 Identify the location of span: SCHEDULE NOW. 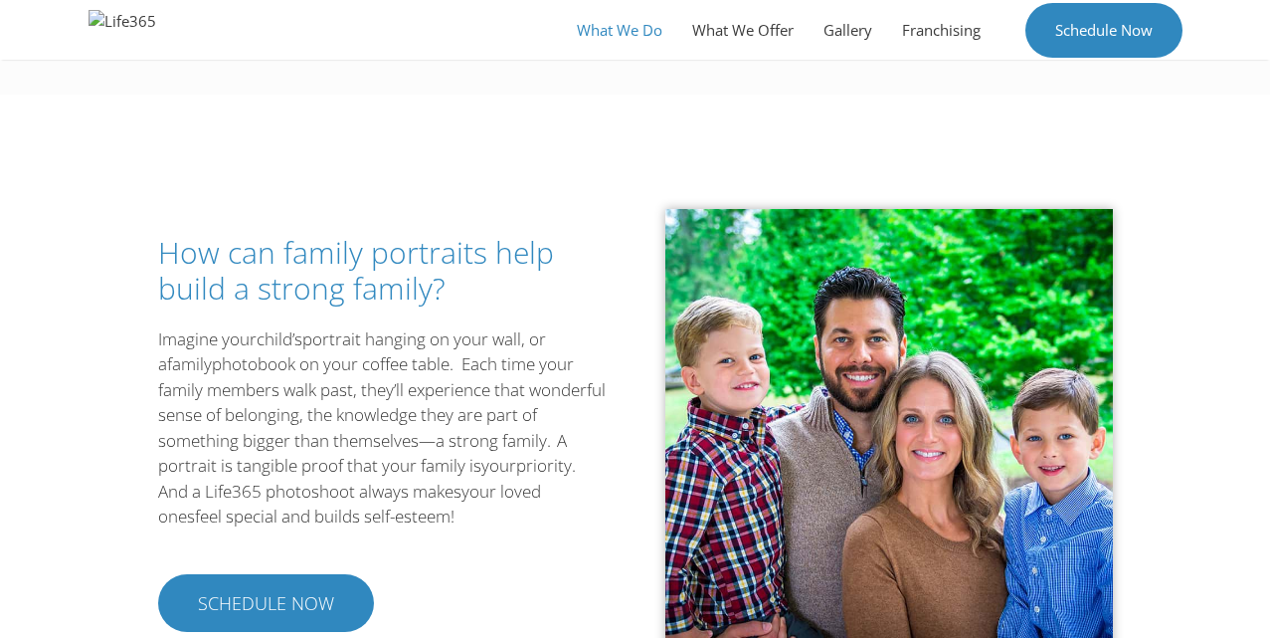
(266, 603).